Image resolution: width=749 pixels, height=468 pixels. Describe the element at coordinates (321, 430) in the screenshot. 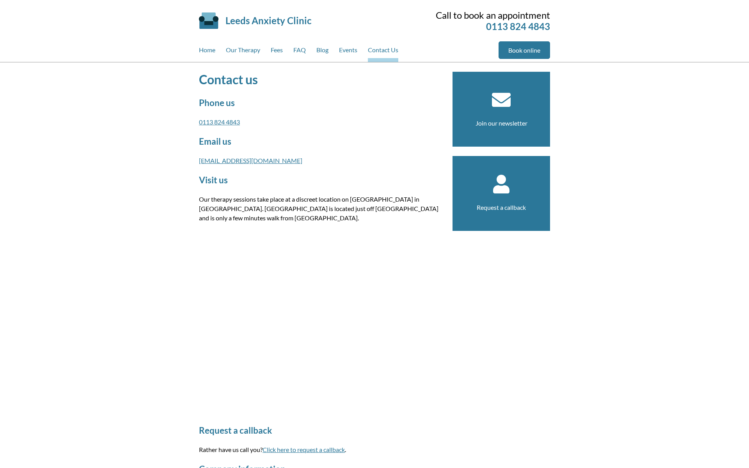

I see `h2: Request a callback` at that location.